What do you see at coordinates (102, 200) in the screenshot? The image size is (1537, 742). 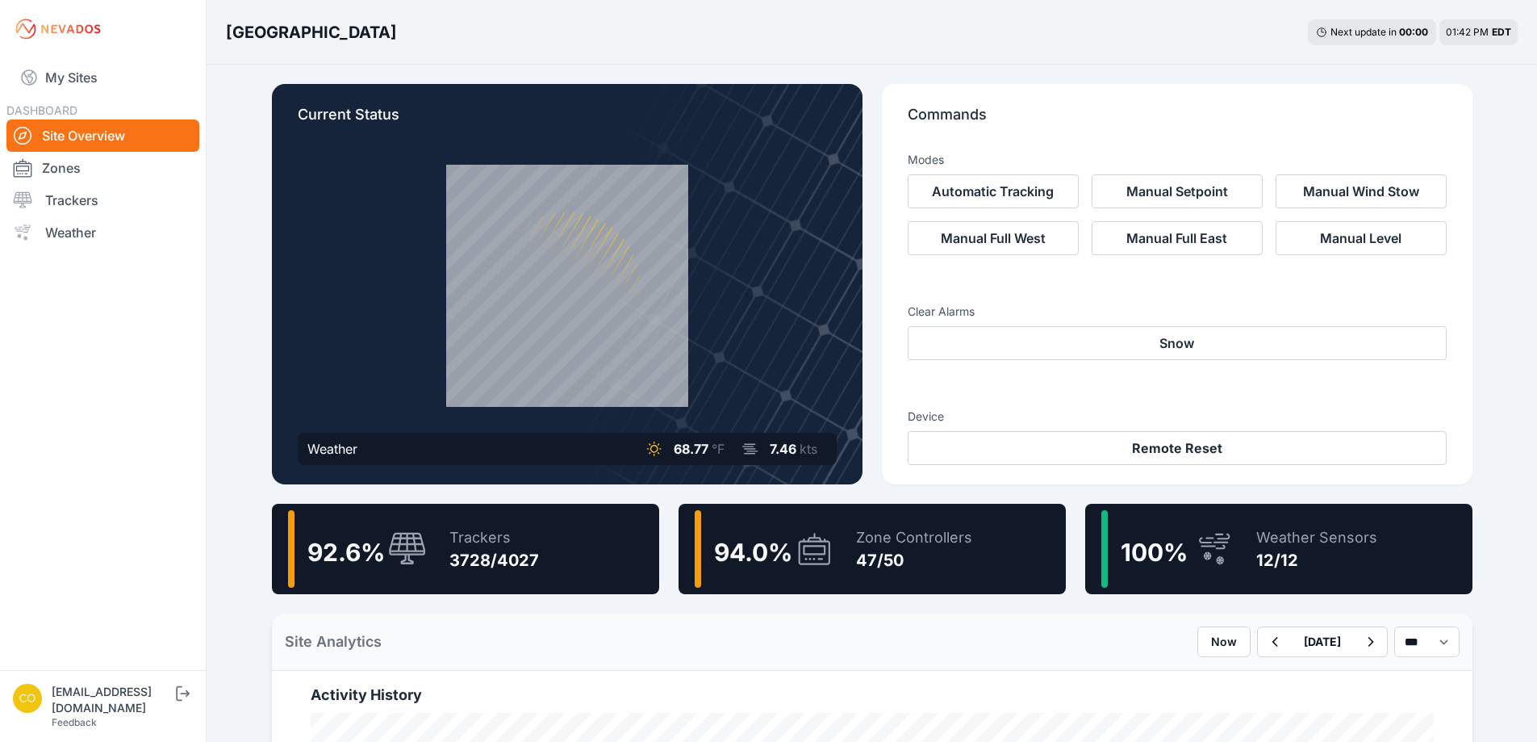 I see `a: Trackers` at bounding box center [102, 200].